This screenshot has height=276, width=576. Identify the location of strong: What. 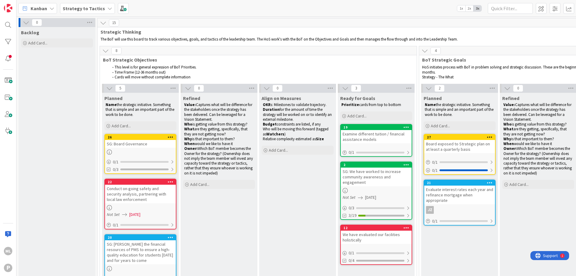
(189, 129).